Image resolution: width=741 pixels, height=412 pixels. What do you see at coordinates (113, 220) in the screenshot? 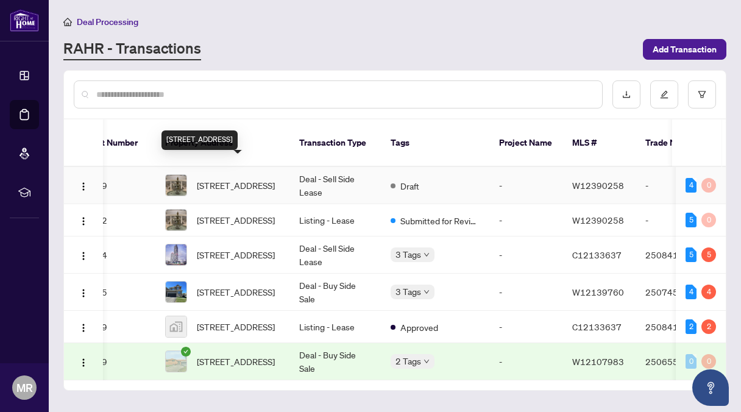
I see `td: 54522` at bounding box center [113, 220].